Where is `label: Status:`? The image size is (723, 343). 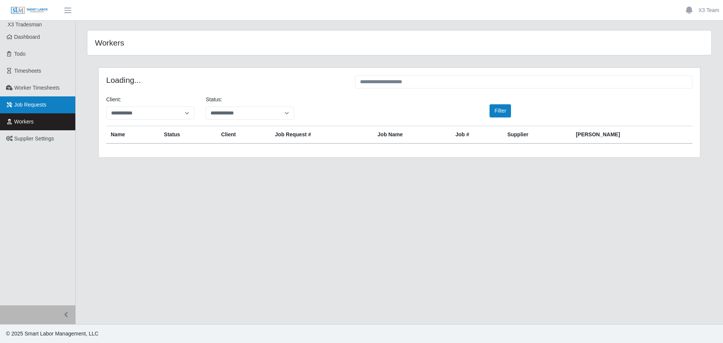 label: Status: is located at coordinates (214, 99).